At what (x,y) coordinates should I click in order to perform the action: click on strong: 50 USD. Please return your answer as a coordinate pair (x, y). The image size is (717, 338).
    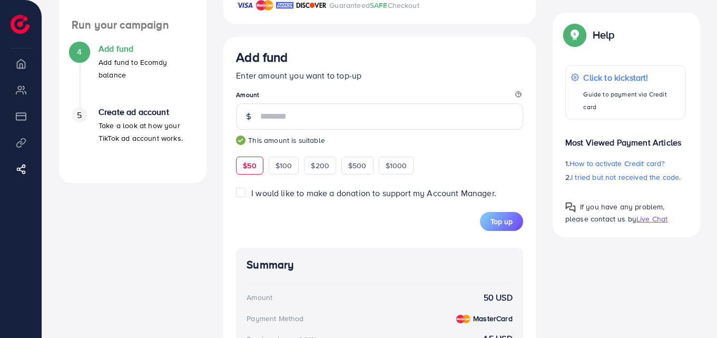
    Looking at the image, I should click on (498, 297).